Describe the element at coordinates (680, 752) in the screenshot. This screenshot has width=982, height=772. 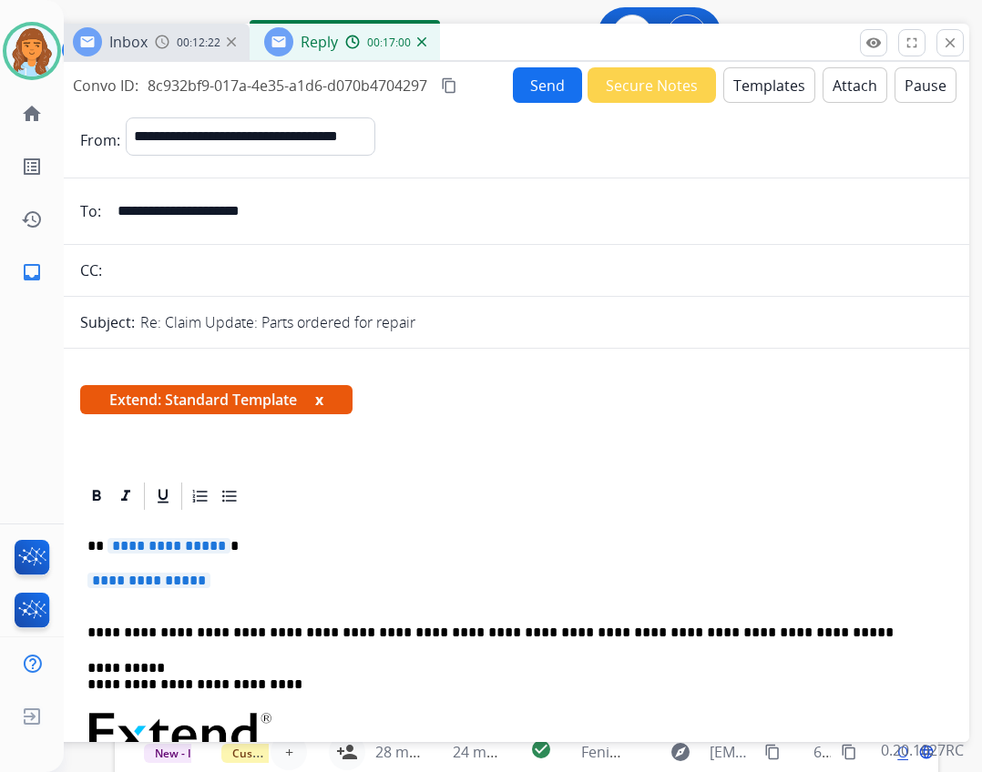
I see `mat-icon: explore` at that location.